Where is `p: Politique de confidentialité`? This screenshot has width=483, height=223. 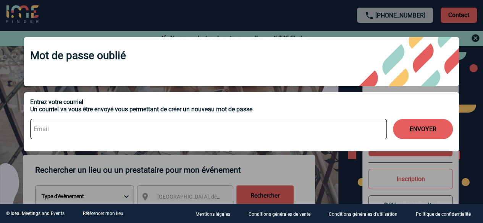
p: Politique de confidentialité is located at coordinates (443, 214).